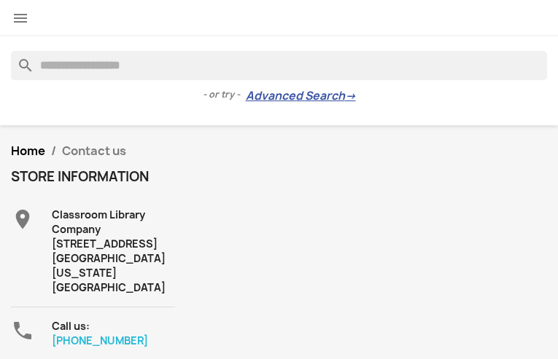  What do you see at coordinates (300, 96) in the screenshot?
I see `a: Advanced Search→` at bounding box center [300, 96].